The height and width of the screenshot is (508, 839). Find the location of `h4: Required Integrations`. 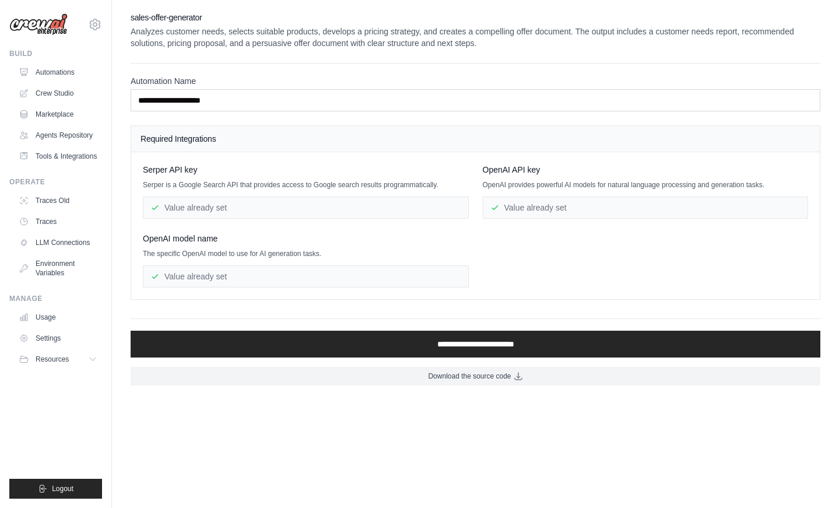

h4: Required Integrations is located at coordinates (475, 139).